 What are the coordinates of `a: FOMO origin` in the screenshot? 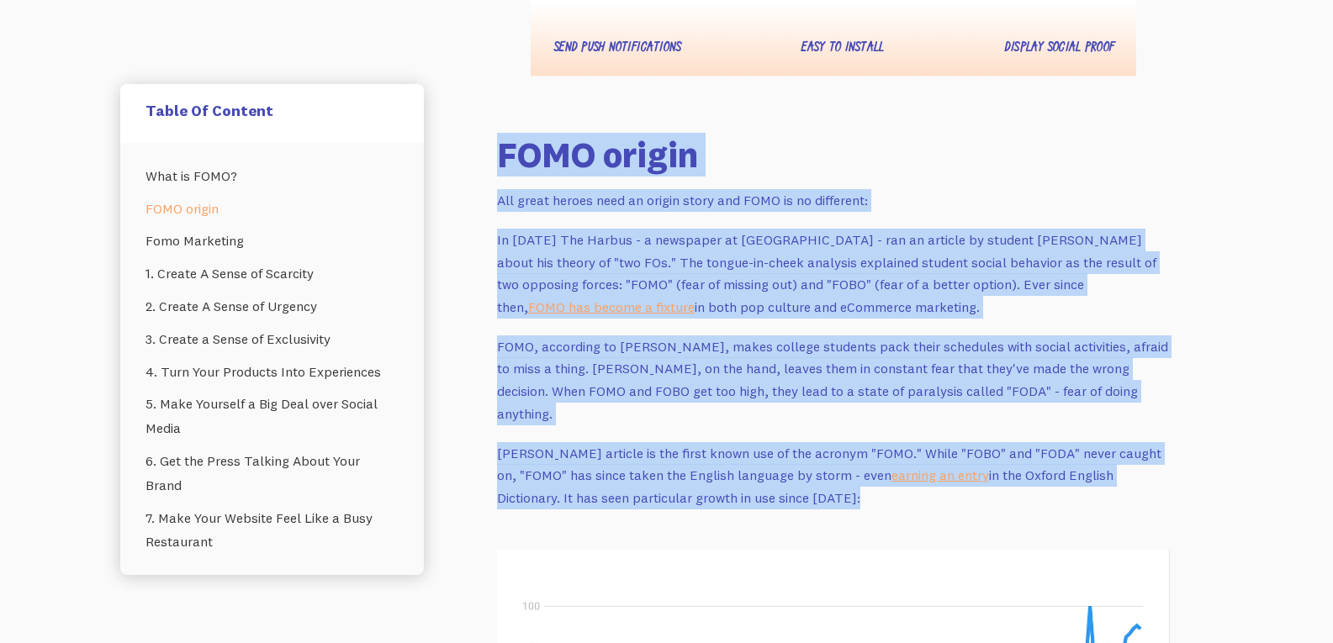 It's located at (272, 208).